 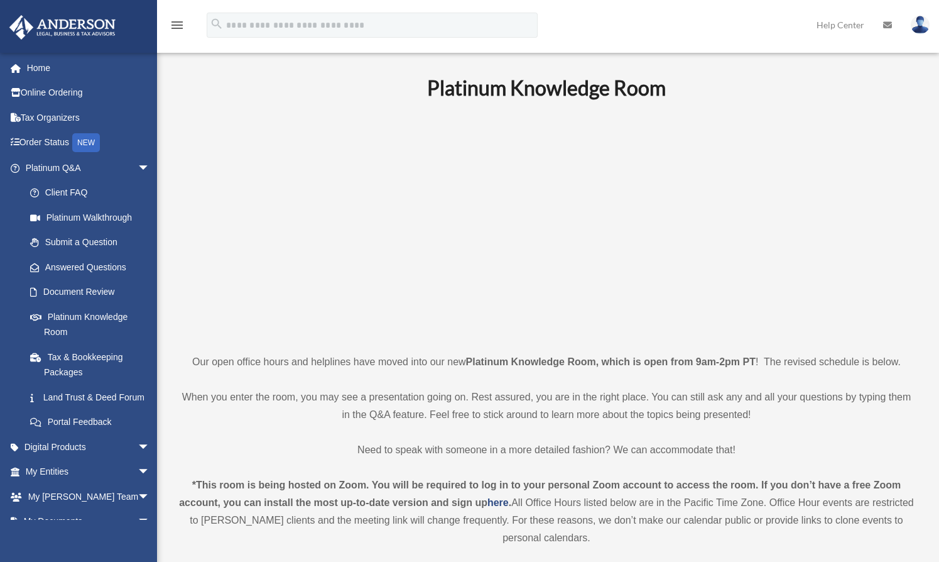 I want to click on img: User Pic, so click(x=921, y=25).